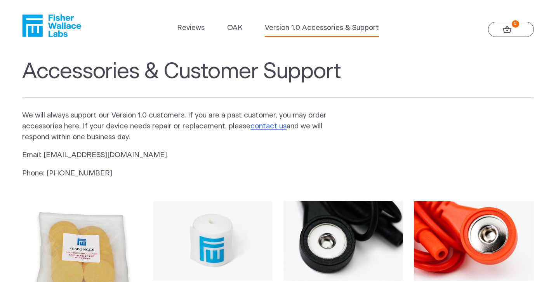 Image resolution: width=556 pixels, height=282 pixels. Describe the element at coordinates (191, 28) in the screenshot. I see `a: Reviews` at that location.